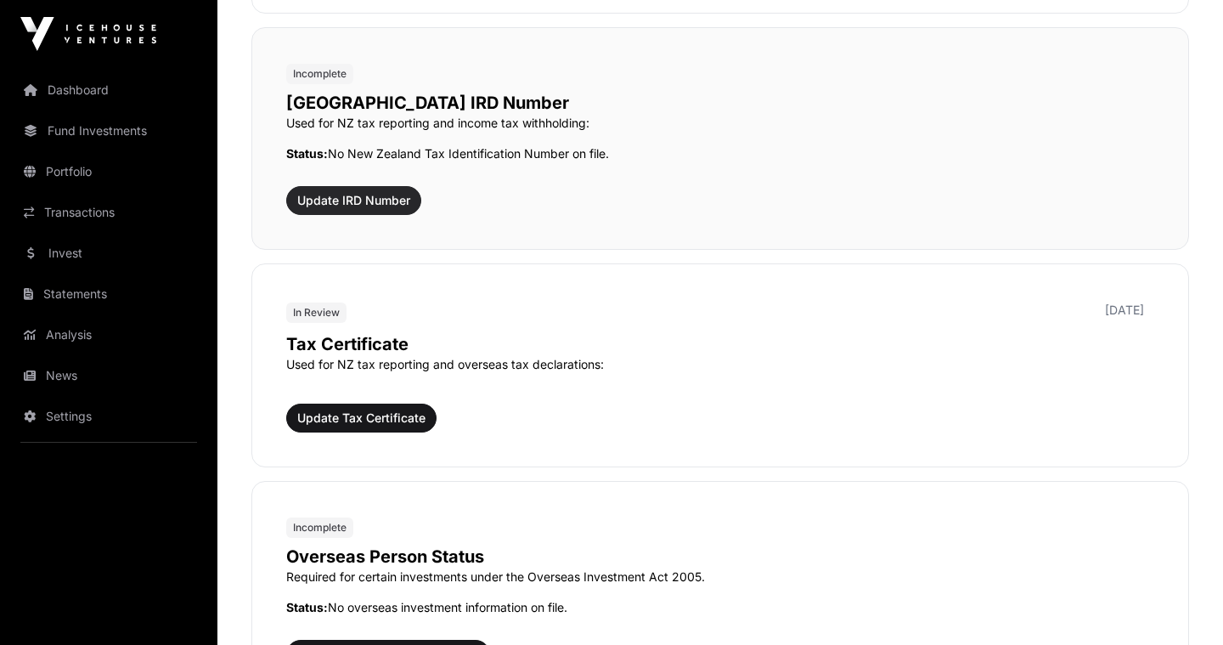 This screenshot has height=645, width=1223. What do you see at coordinates (109, 294) in the screenshot?
I see `a: Statements` at bounding box center [109, 294].